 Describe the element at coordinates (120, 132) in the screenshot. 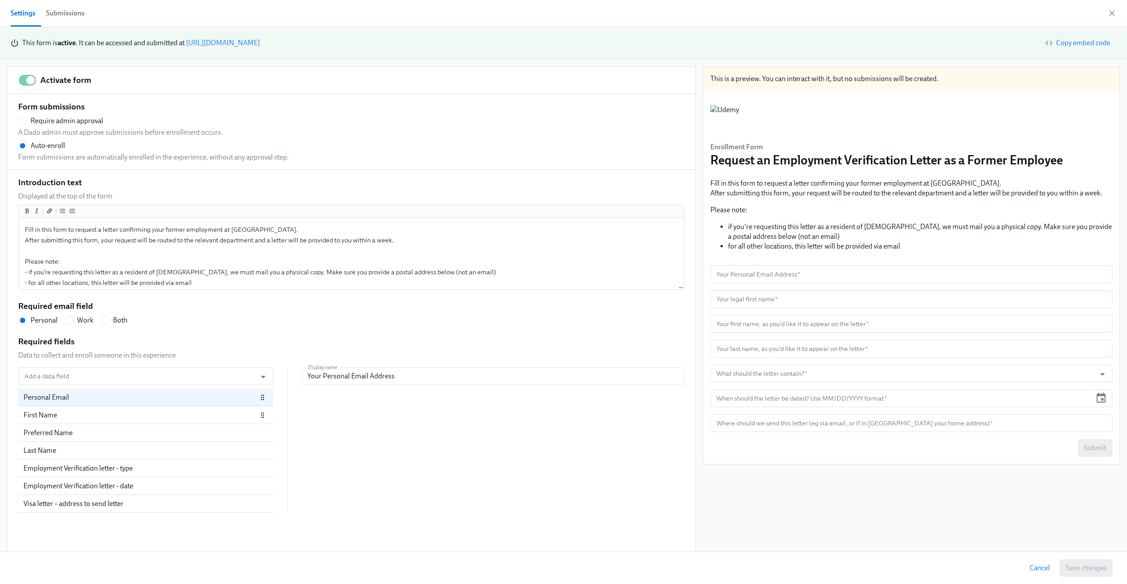

I see `p: A Dado admin must approve submissions before enrollment occurs.` at that location.